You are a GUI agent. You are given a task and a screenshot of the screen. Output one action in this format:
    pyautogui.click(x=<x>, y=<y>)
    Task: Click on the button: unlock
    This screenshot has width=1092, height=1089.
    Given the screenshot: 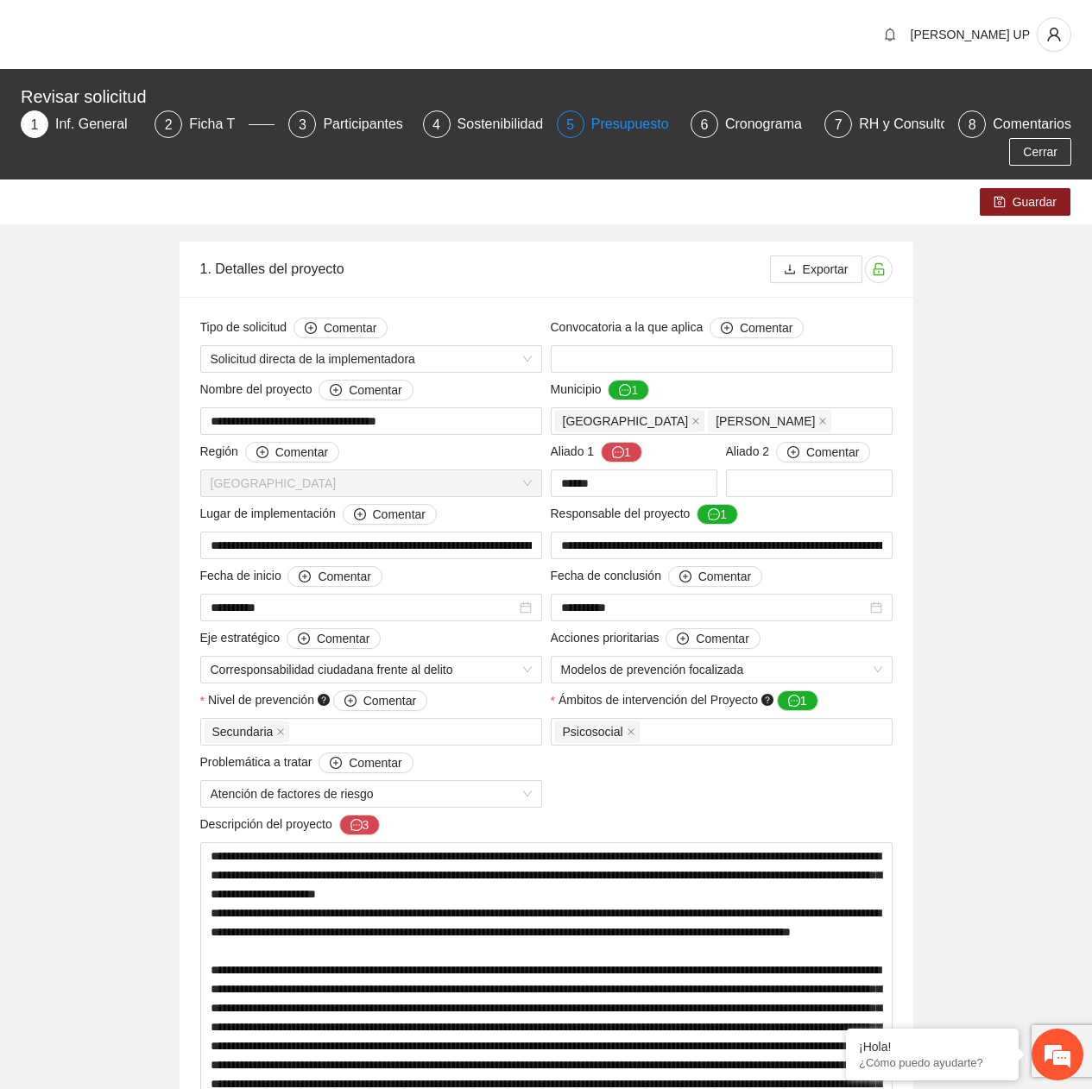 What is the action you would take?
    pyautogui.click(x=878, y=269)
    